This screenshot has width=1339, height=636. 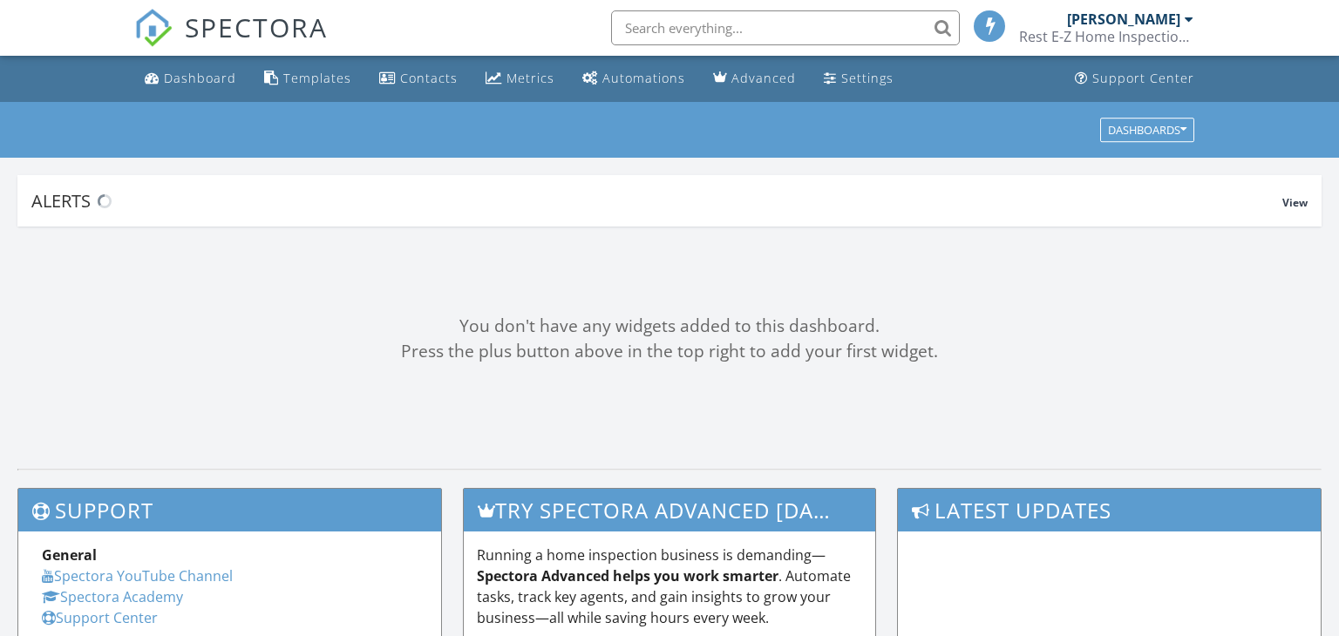 I want to click on h3: Support, so click(x=229, y=510).